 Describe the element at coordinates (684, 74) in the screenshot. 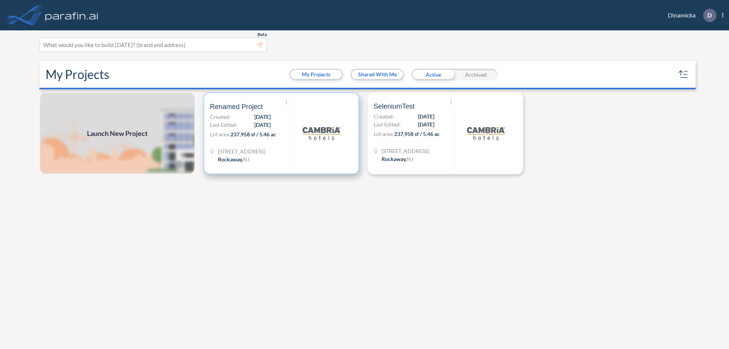

I see `button: sort` at that location.